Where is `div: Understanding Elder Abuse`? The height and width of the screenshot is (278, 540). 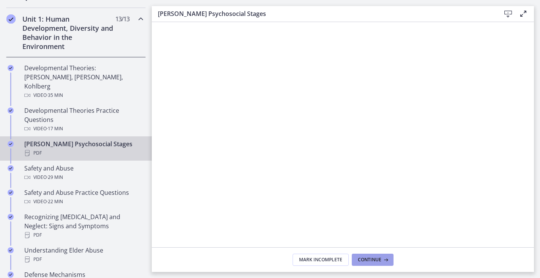 div: Understanding Elder Abuse is located at coordinates (84, 255).